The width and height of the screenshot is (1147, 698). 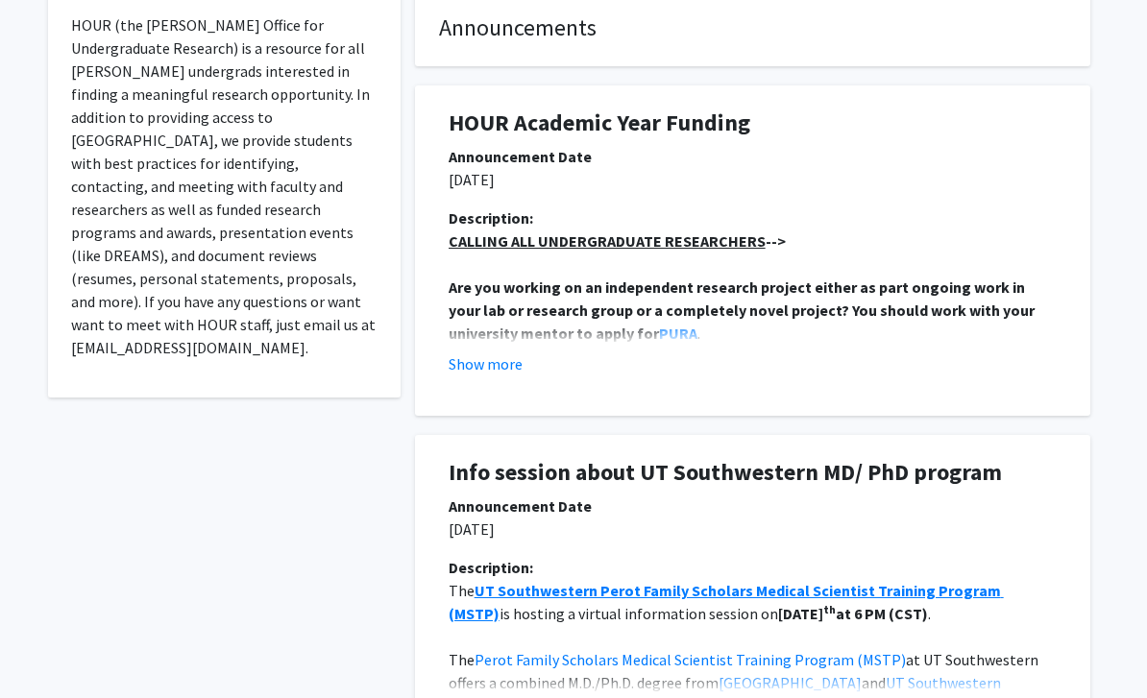 I want to click on u: CALLING ALL UNDERGRADUATE RESEARCHERS, so click(x=607, y=241).